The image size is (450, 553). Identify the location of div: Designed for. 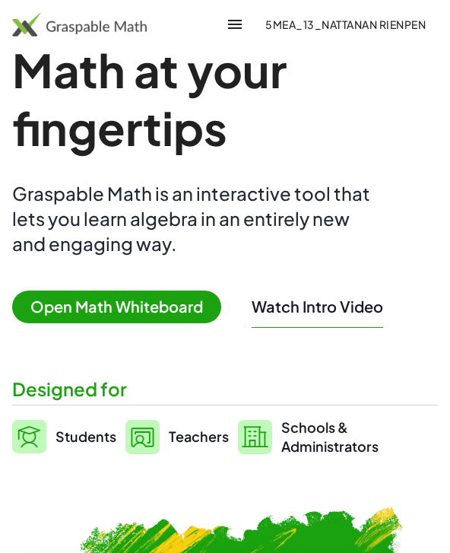
(225, 388).